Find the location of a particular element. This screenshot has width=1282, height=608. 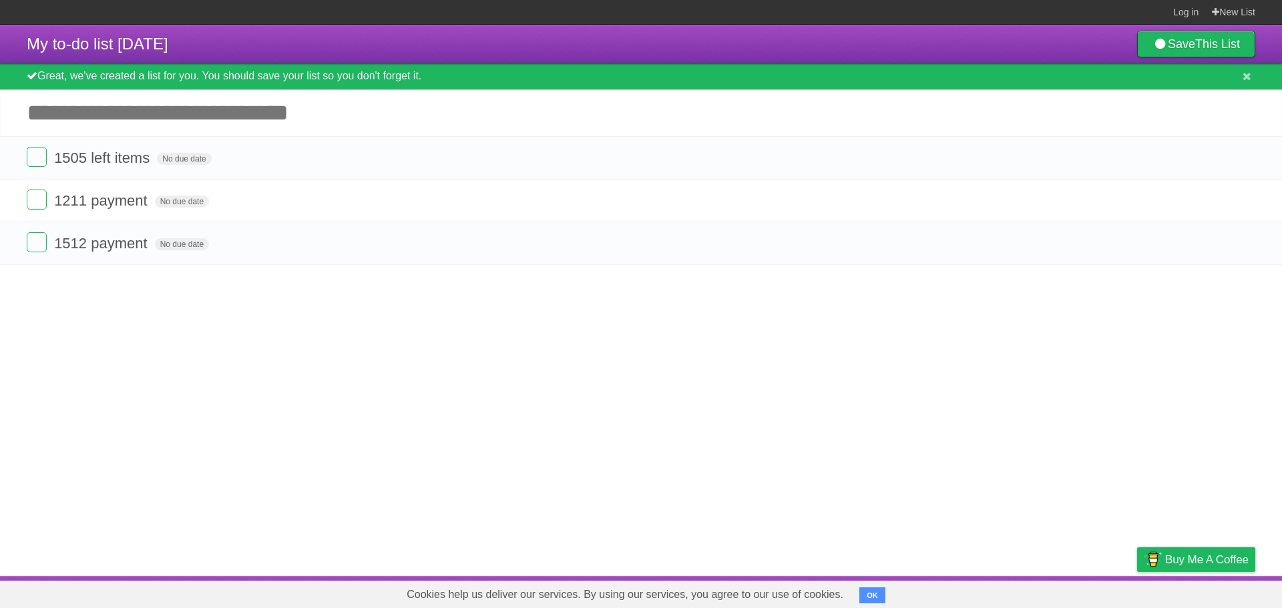

a: Suggest a feature is located at coordinates (1213, 592).